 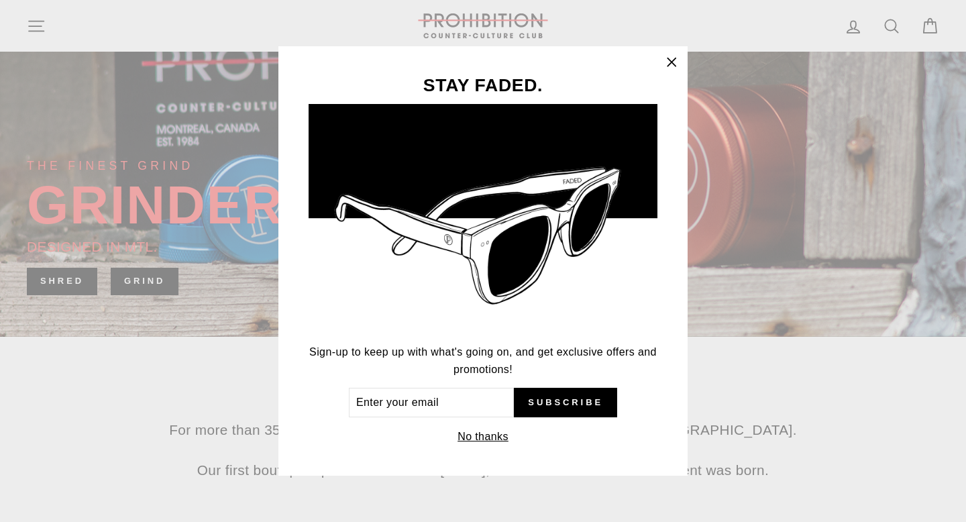 What do you see at coordinates (483, 85) in the screenshot?
I see `h3: STAY FADED.` at bounding box center [483, 85].